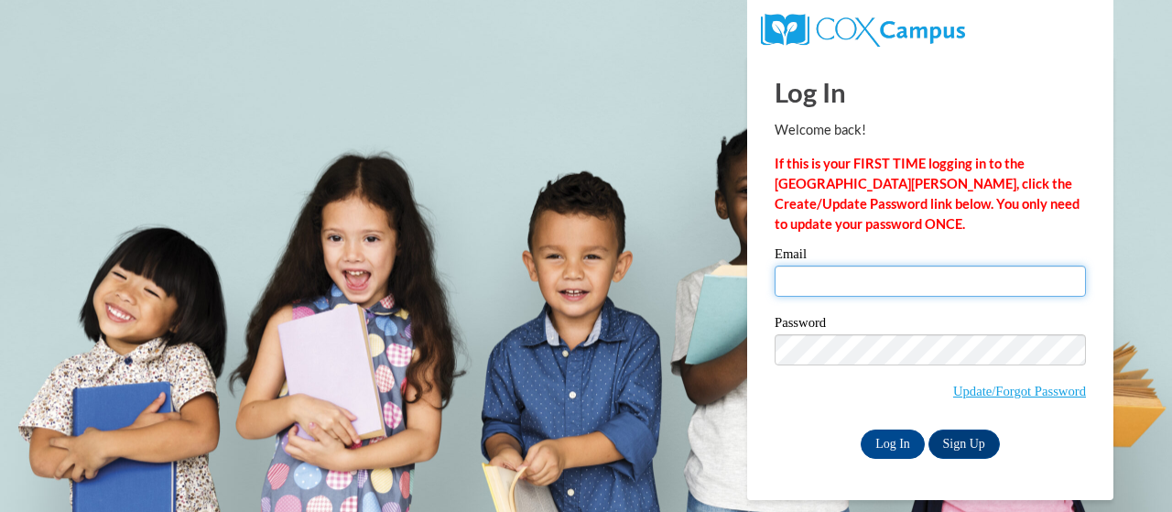 Image resolution: width=1172 pixels, height=512 pixels. Describe the element at coordinates (930, 325) in the screenshot. I see `label: Password` at that location.